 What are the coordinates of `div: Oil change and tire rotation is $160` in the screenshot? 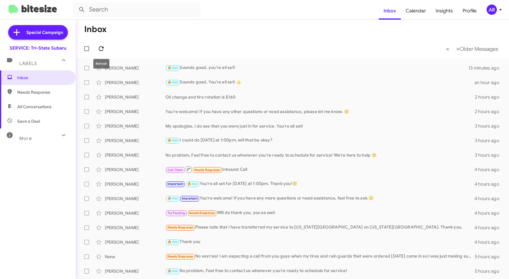 It's located at (320, 97).